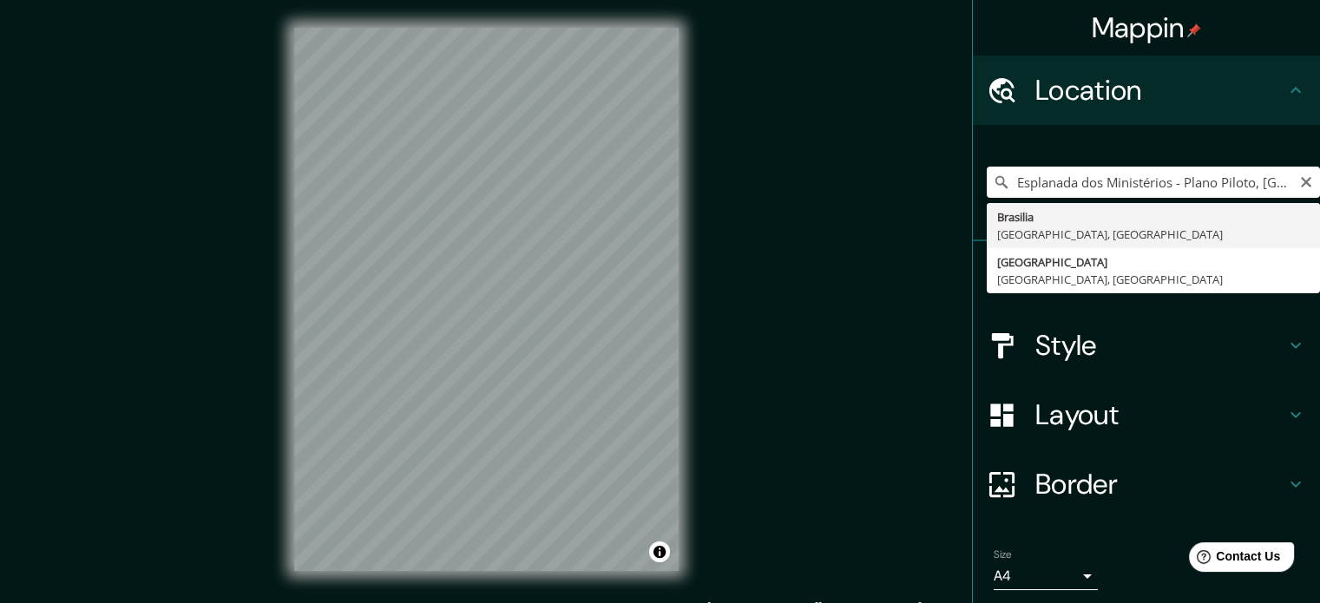 The height and width of the screenshot is (603, 1320). I want to click on h4: Pins, so click(1160, 276).